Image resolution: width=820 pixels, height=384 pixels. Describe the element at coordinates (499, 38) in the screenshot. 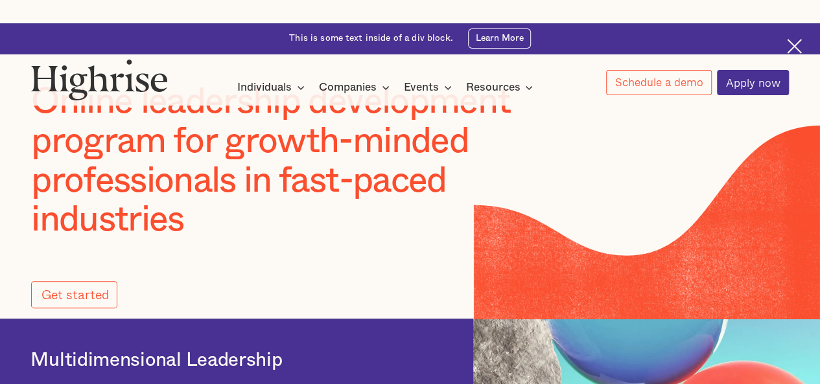

I see `a: Learn More` at that location.